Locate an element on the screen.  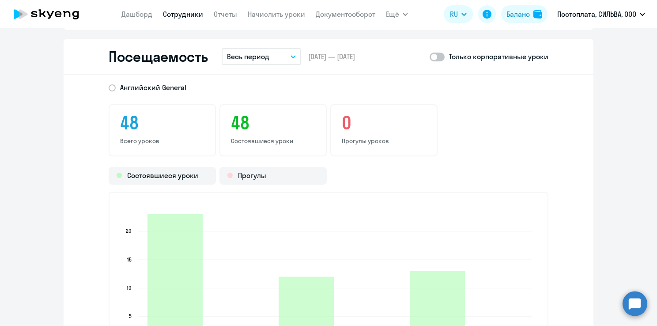
text: 5 is located at coordinates (130, 316).